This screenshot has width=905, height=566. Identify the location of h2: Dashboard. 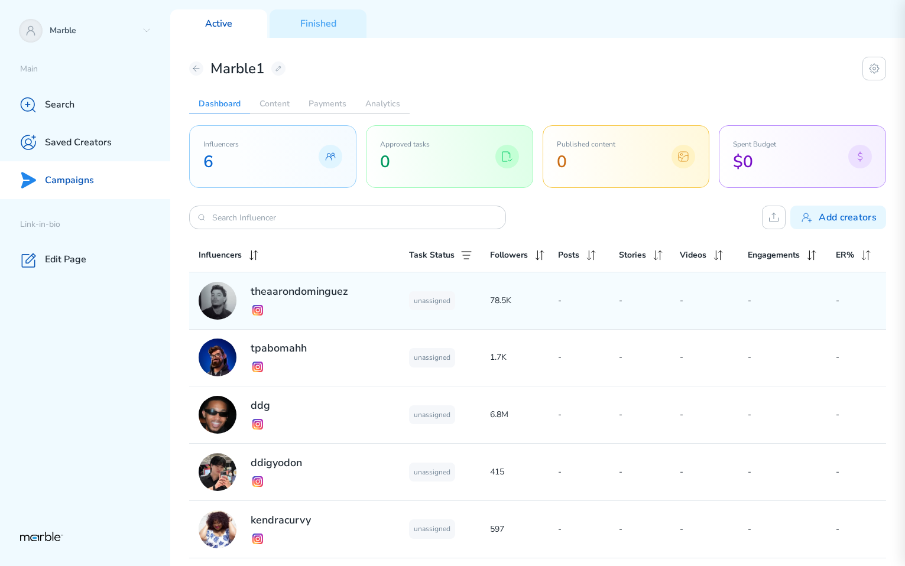
(219, 104).